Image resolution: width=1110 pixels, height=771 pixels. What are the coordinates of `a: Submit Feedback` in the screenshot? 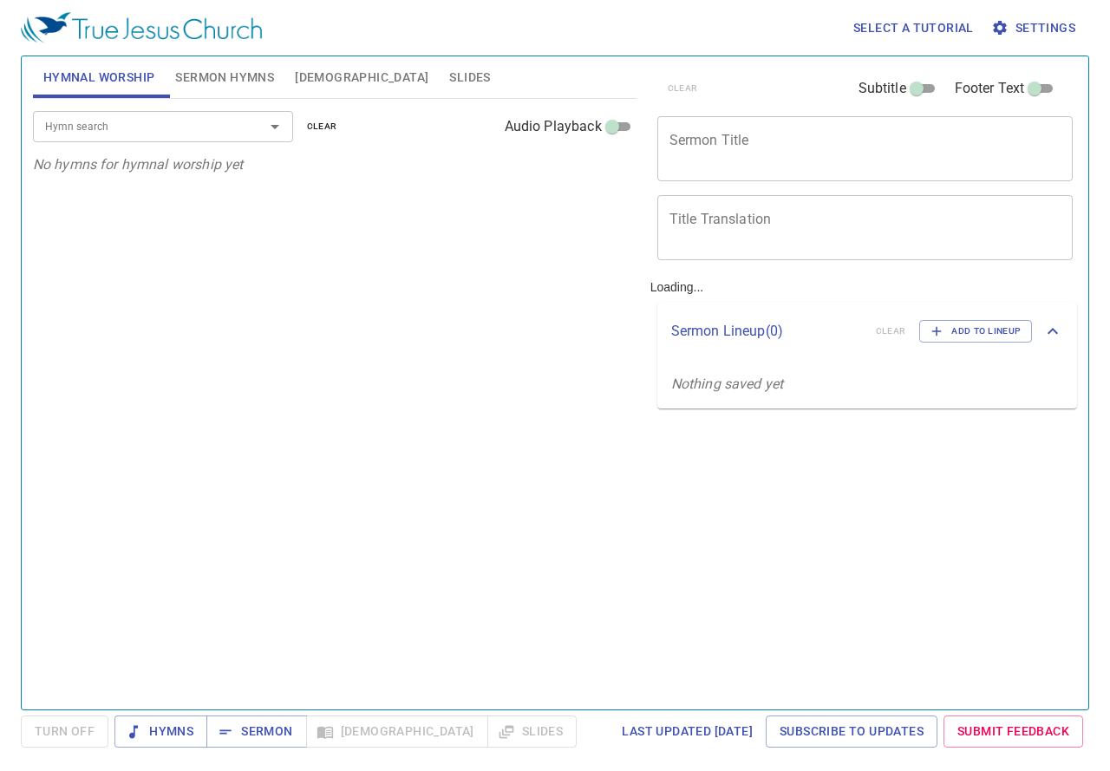 It's located at (1013, 731).